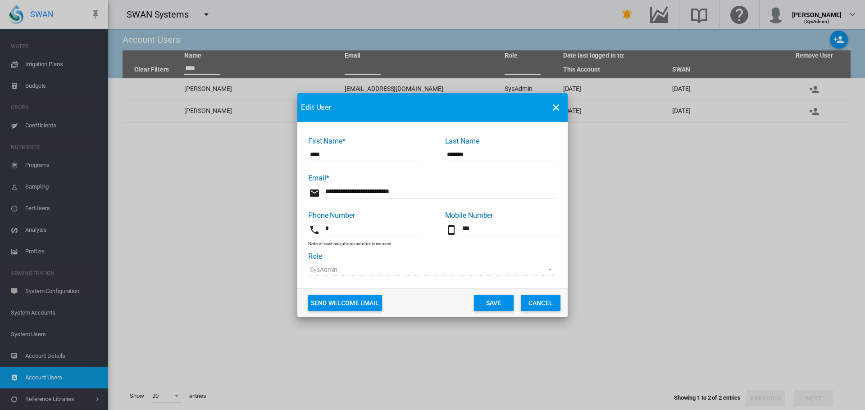 The height and width of the screenshot is (410, 865). What do you see at coordinates (345, 303) in the screenshot?
I see `button: Send Welcome Email` at bounding box center [345, 303].